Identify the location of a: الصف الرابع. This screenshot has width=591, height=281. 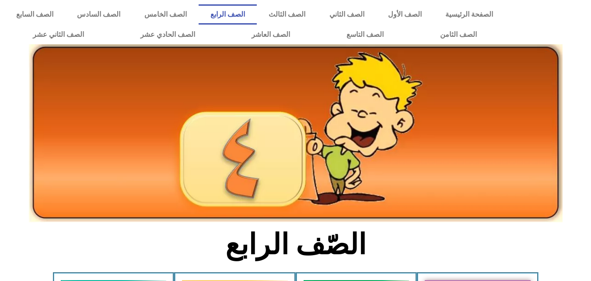
(228, 14).